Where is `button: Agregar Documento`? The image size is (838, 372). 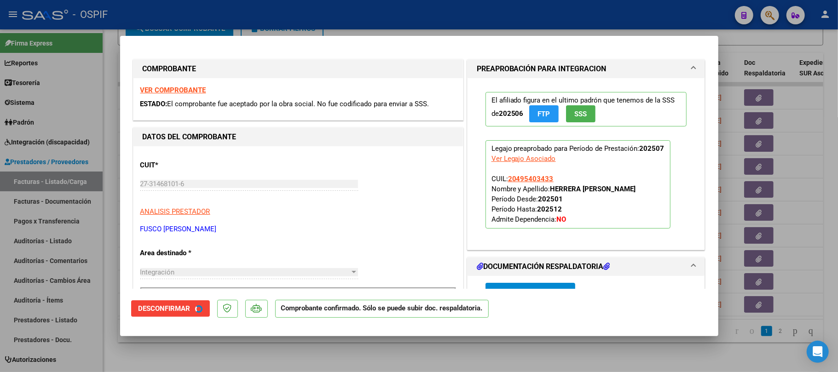
button: Agregar Documento is located at coordinates (530, 291).